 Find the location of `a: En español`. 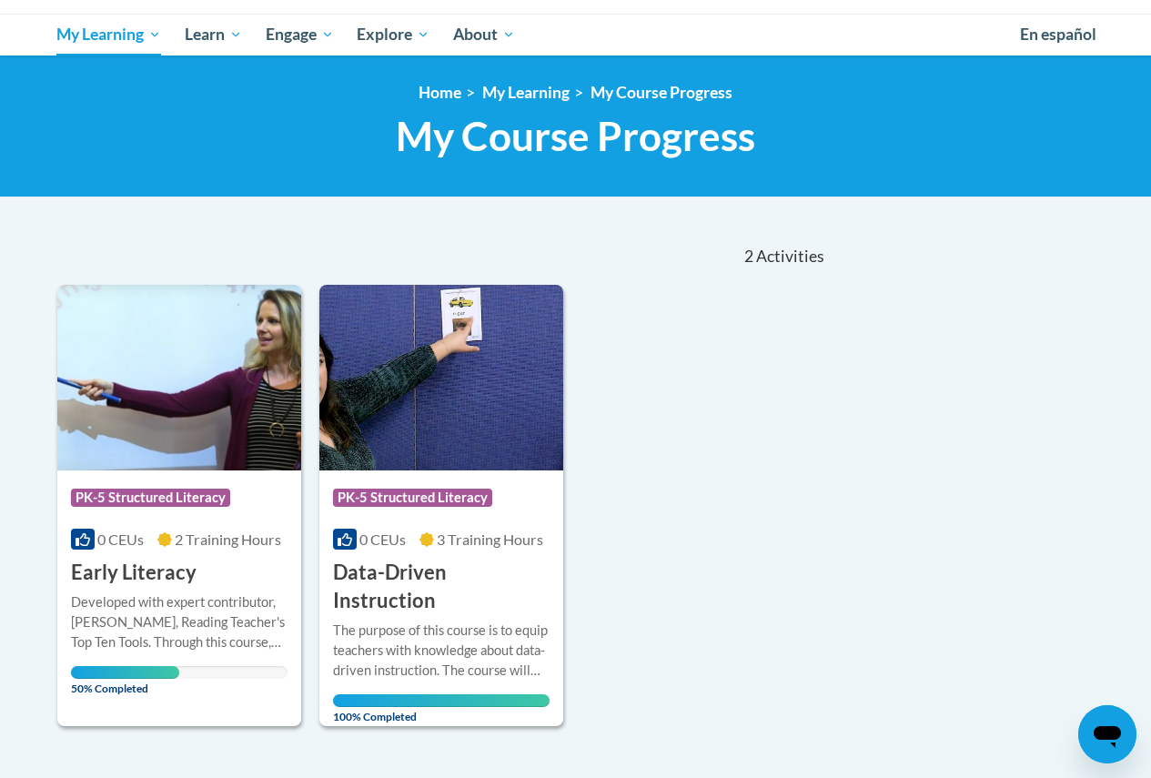

a: En español is located at coordinates (1058, 35).